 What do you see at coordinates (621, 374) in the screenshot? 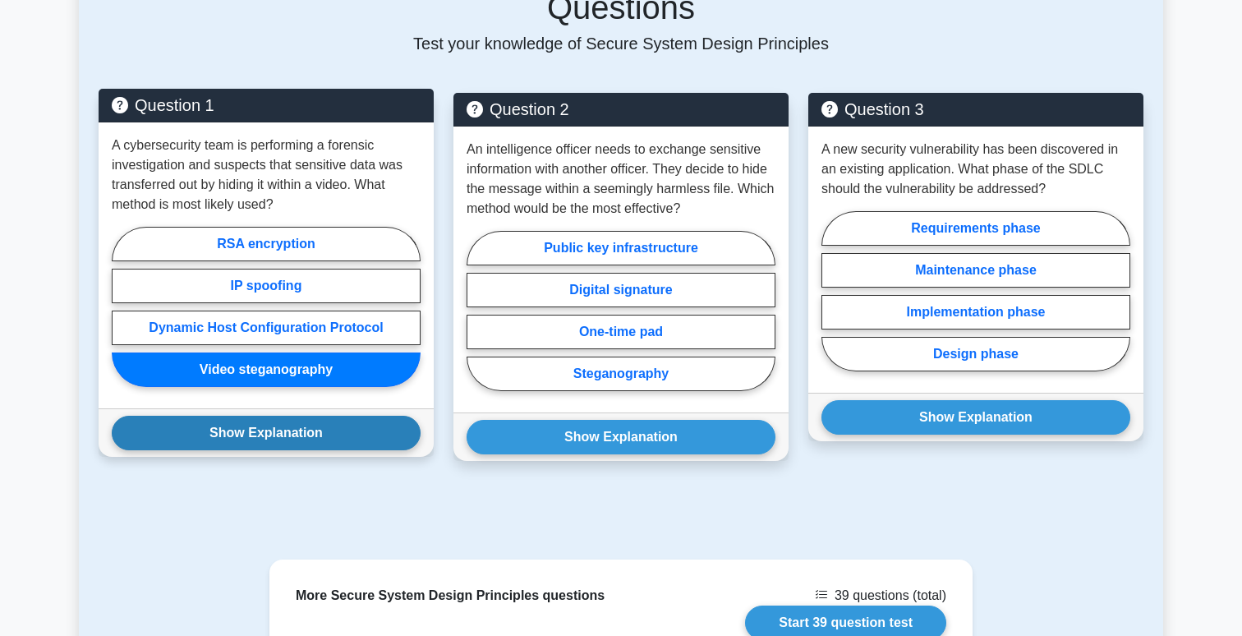
I see `label: Steganography` at bounding box center [621, 374].